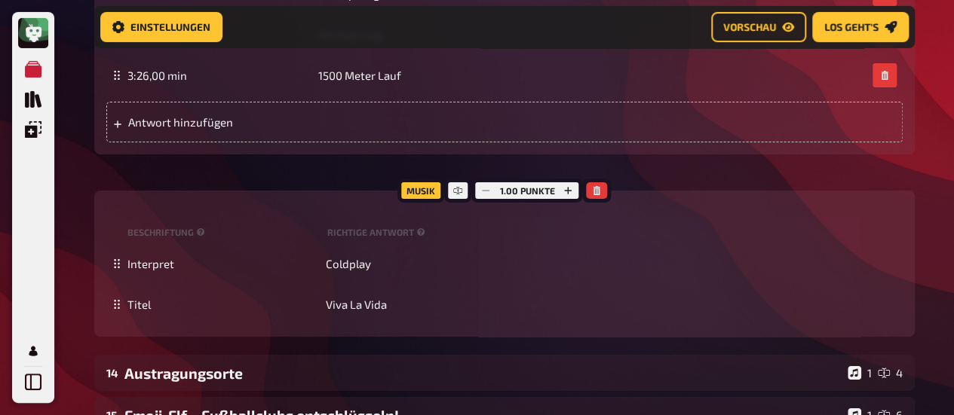 The image size is (954, 415). Describe the element at coordinates (378, 232) in the screenshot. I see `small: Richtige Antwort` at that location.